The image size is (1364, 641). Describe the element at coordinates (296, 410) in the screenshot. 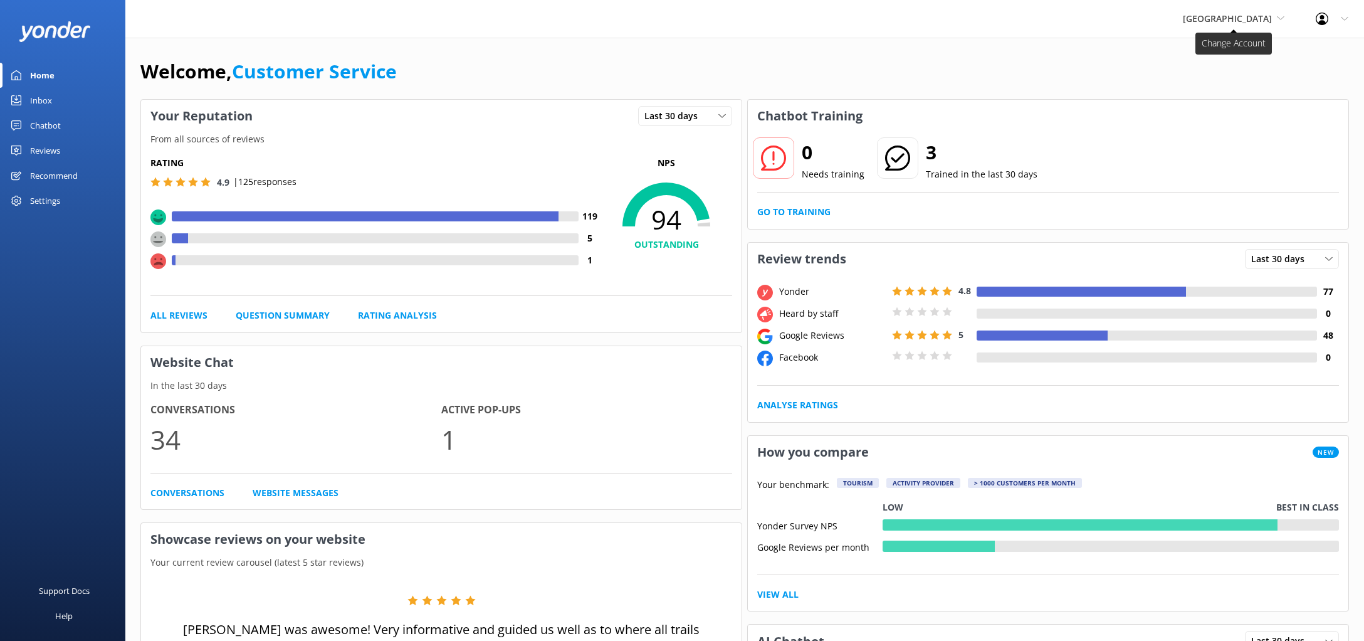

I see `h4: Conversations` at that location.